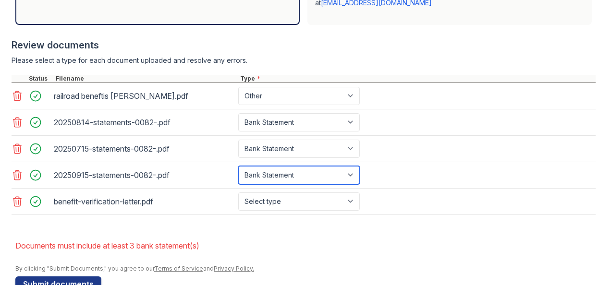 This screenshot has height=285, width=611. What do you see at coordinates (417, 79) in the screenshot?
I see `div: Type` at bounding box center [417, 79].